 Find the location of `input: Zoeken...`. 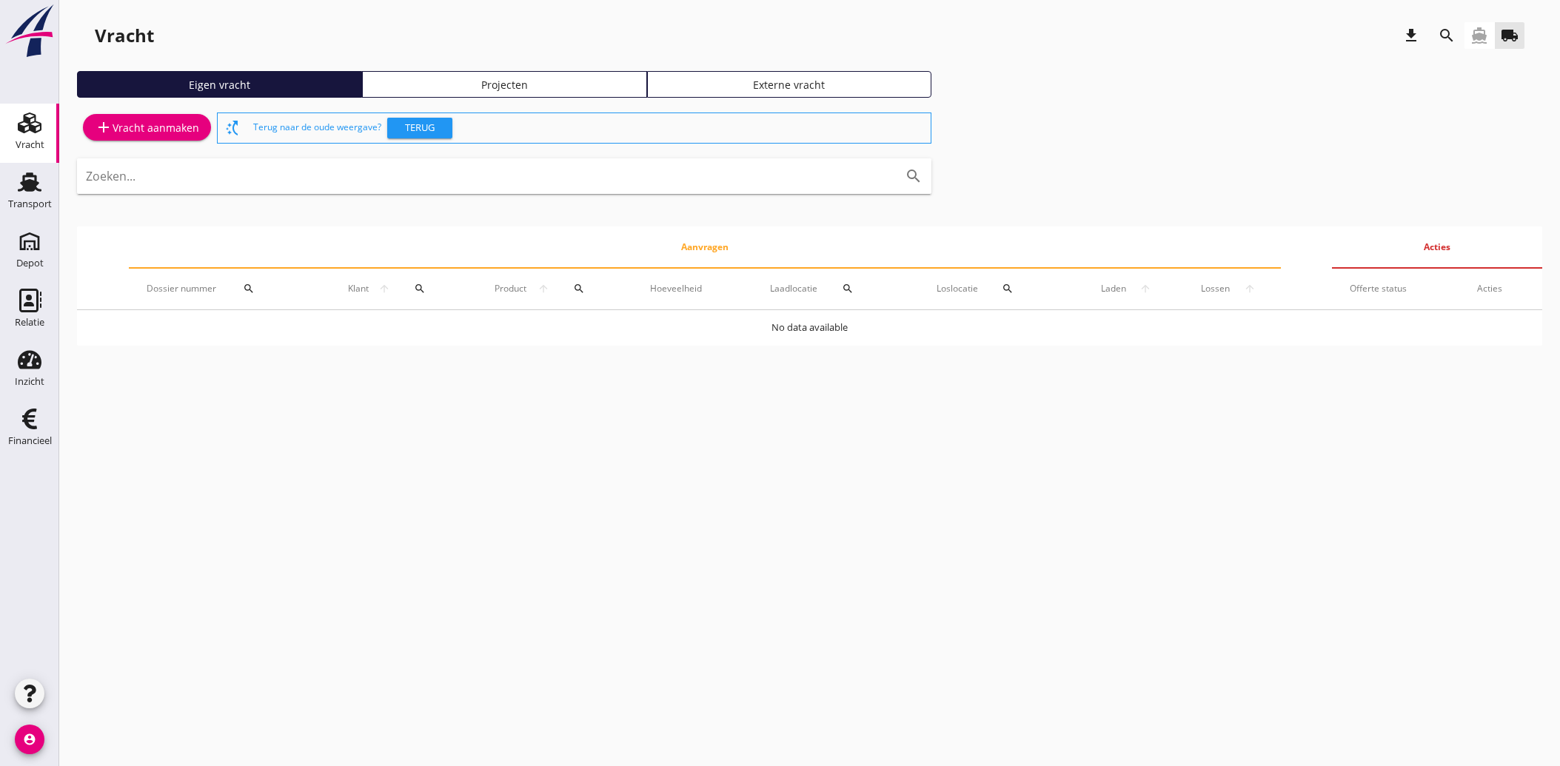

input: Zoeken... is located at coordinates (483, 176).